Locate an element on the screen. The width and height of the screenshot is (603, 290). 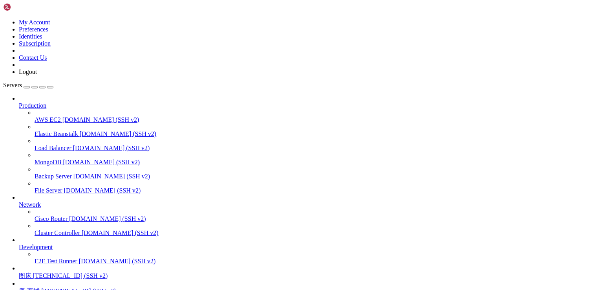
span: Cluster Controller is located at coordinates (57, 232).